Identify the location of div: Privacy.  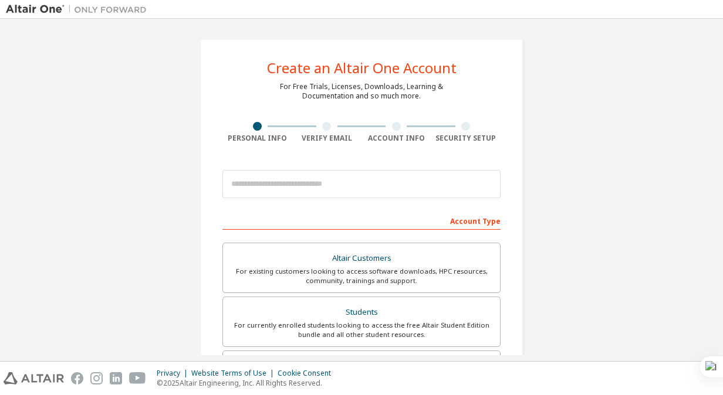
(174, 374).